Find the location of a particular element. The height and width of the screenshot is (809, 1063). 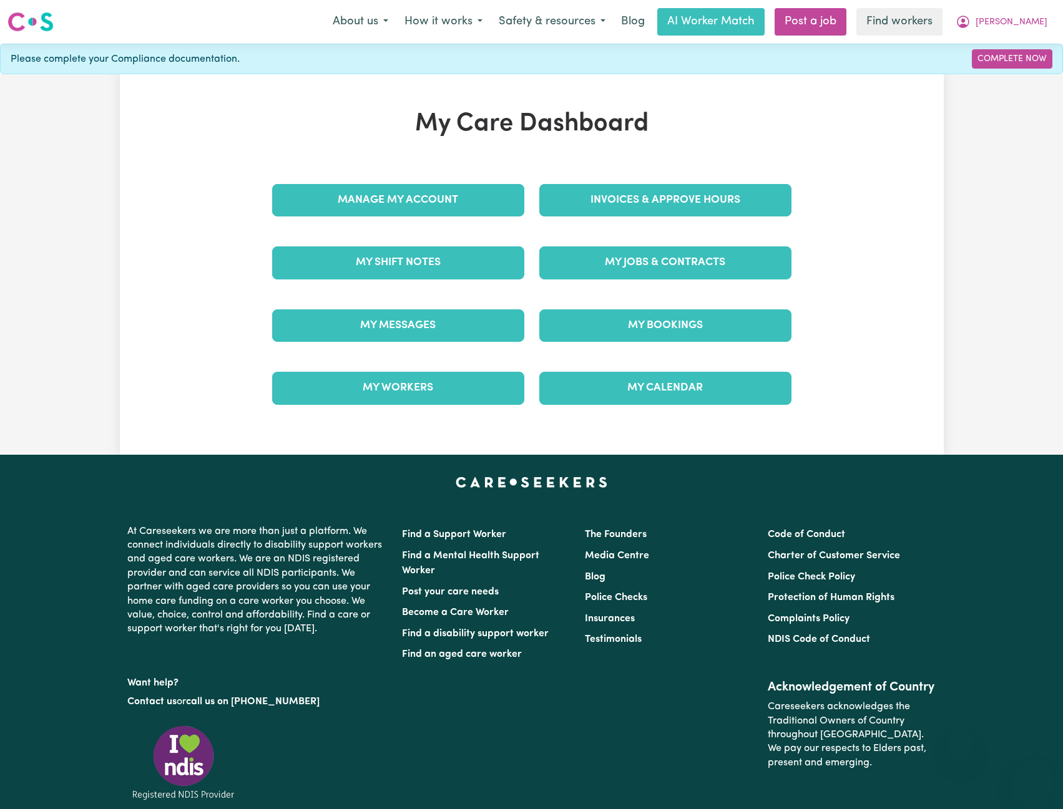

a: My Messages is located at coordinates (398, 326).